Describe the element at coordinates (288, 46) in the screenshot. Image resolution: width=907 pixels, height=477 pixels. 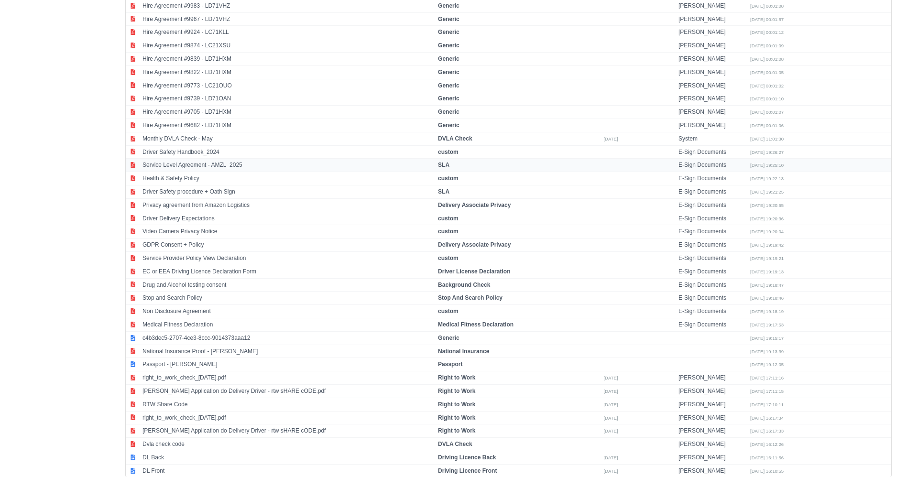
I see `td: Hire Agreement #9874 - LC21XSU` at that location.